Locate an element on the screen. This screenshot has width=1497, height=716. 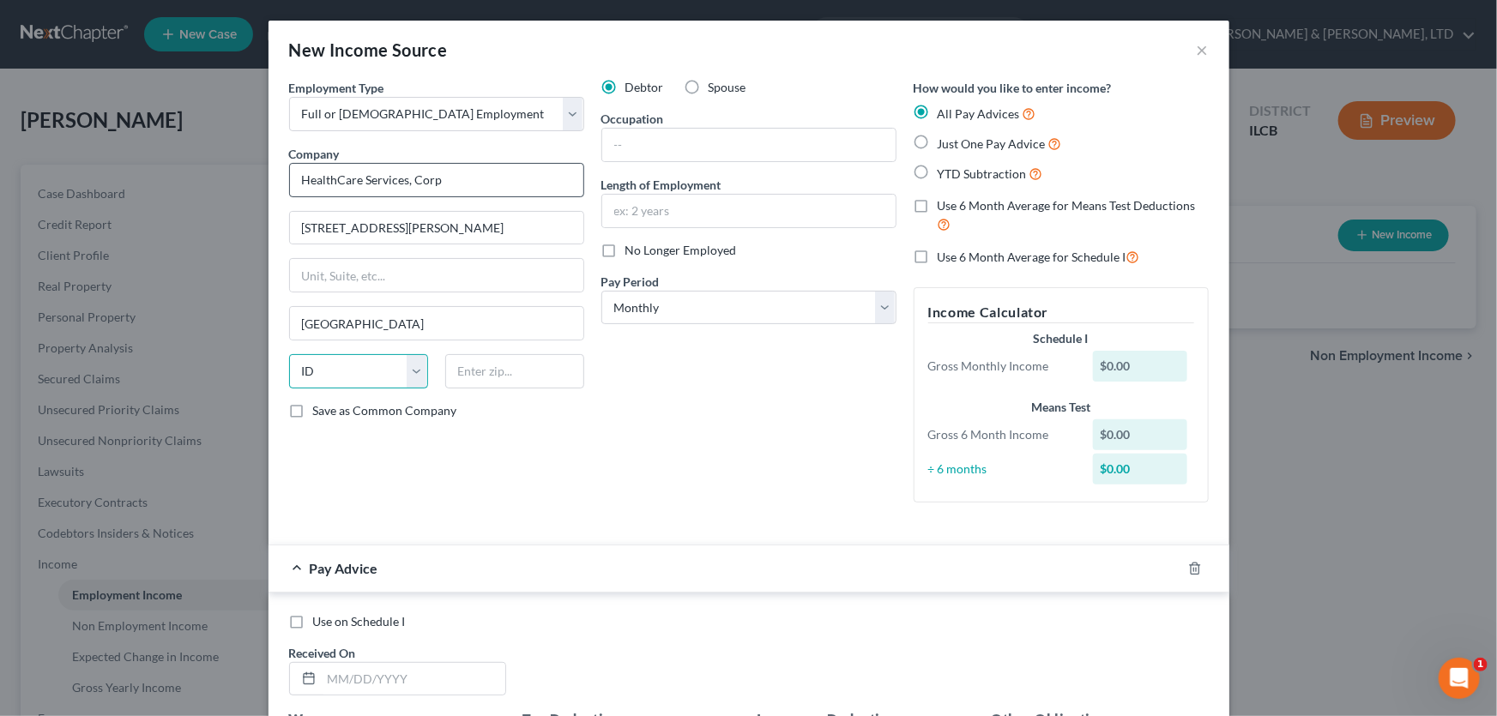
span: Pay Period is located at coordinates (631, 281).